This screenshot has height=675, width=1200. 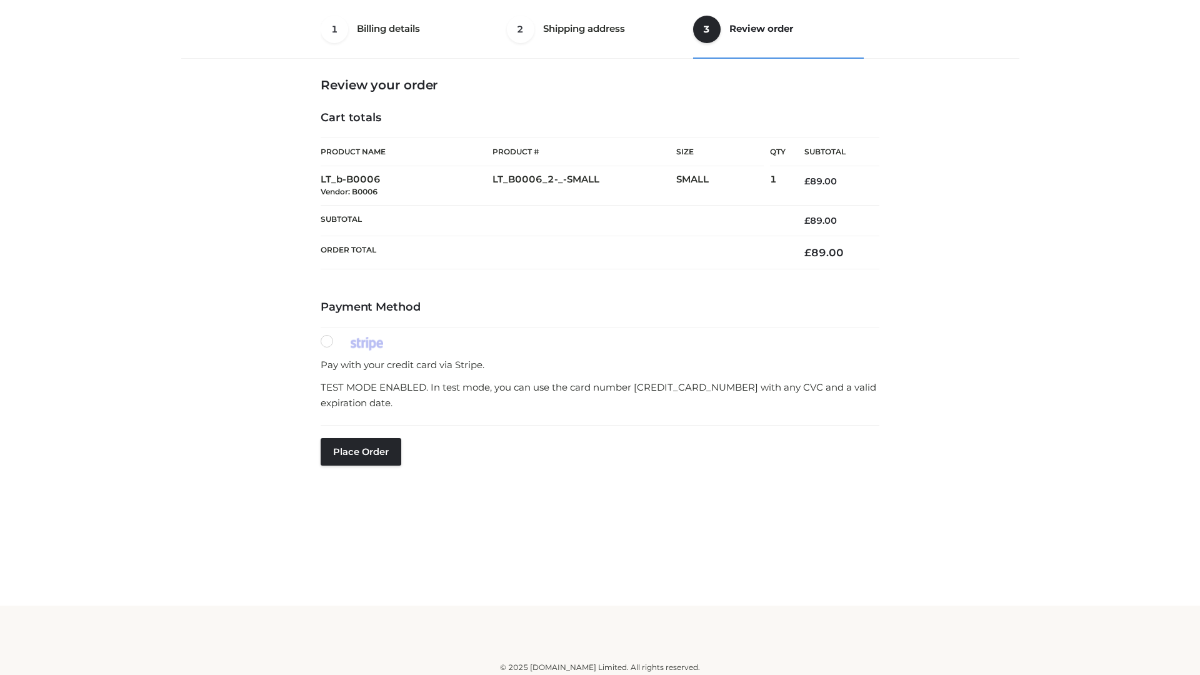 What do you see at coordinates (600, 118) in the screenshot?
I see `h4: Cart totals` at bounding box center [600, 118].